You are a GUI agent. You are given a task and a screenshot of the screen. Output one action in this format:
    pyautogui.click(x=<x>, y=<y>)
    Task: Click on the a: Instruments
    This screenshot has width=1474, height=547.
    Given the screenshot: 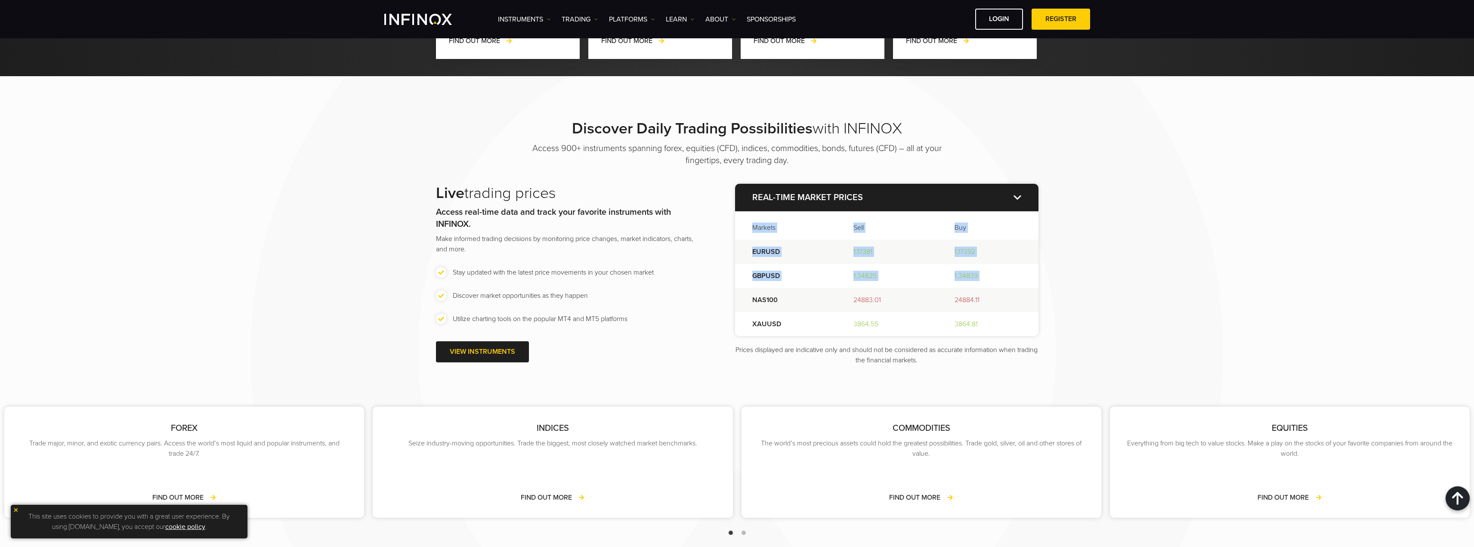 What is the action you would take?
    pyautogui.click(x=524, y=19)
    